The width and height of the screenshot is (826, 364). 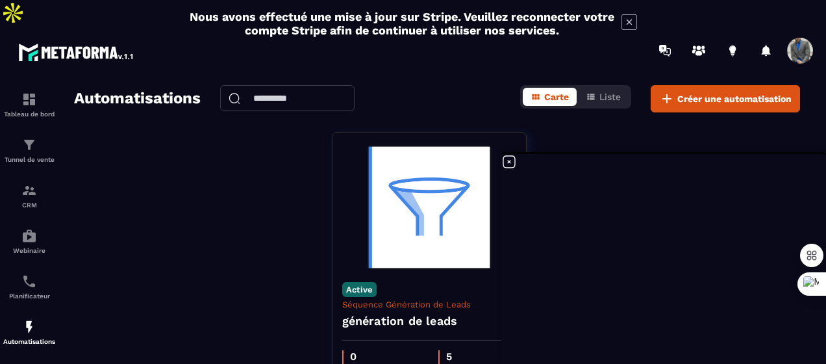 I want to click on img: scheduler, so click(x=29, y=281).